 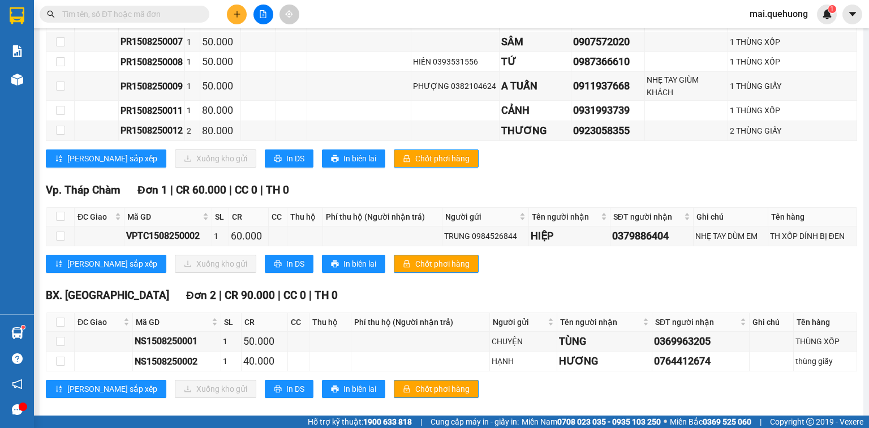 What do you see at coordinates (792, 86) in the screenshot?
I see `div: 1 THÙNG GIẤY` at bounding box center [792, 86].